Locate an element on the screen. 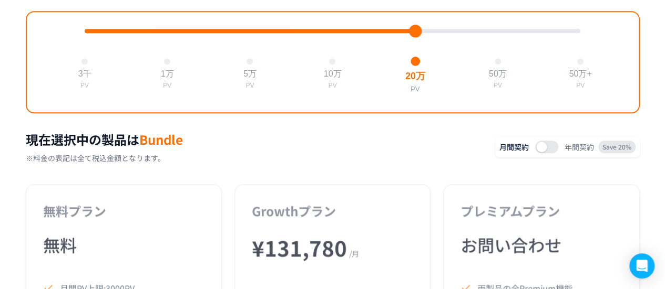  span: Save 20% is located at coordinates (616, 147).